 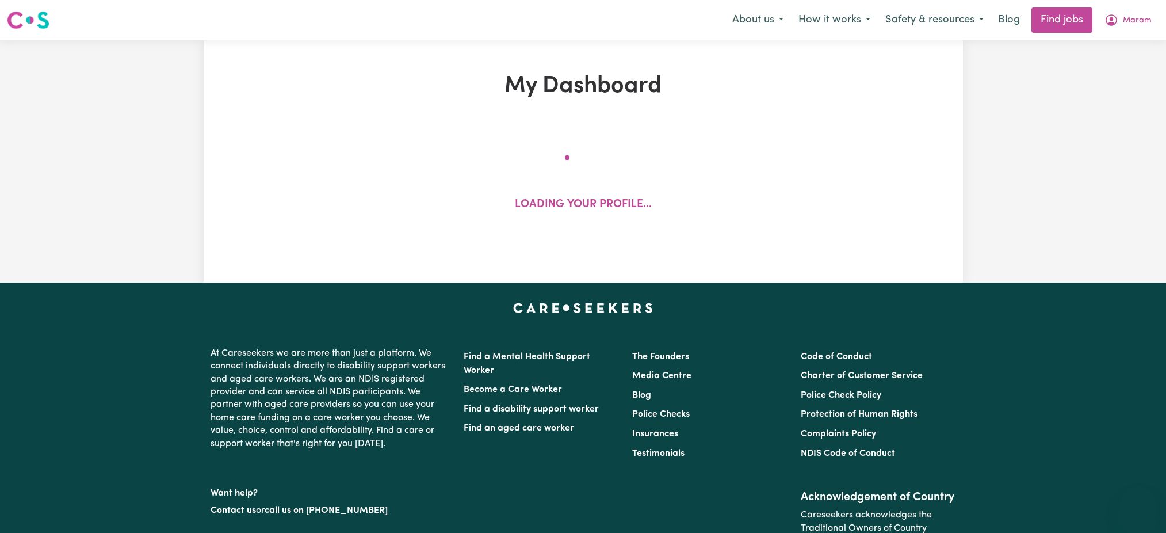 I want to click on a: Find an aged care worker, so click(x=519, y=428).